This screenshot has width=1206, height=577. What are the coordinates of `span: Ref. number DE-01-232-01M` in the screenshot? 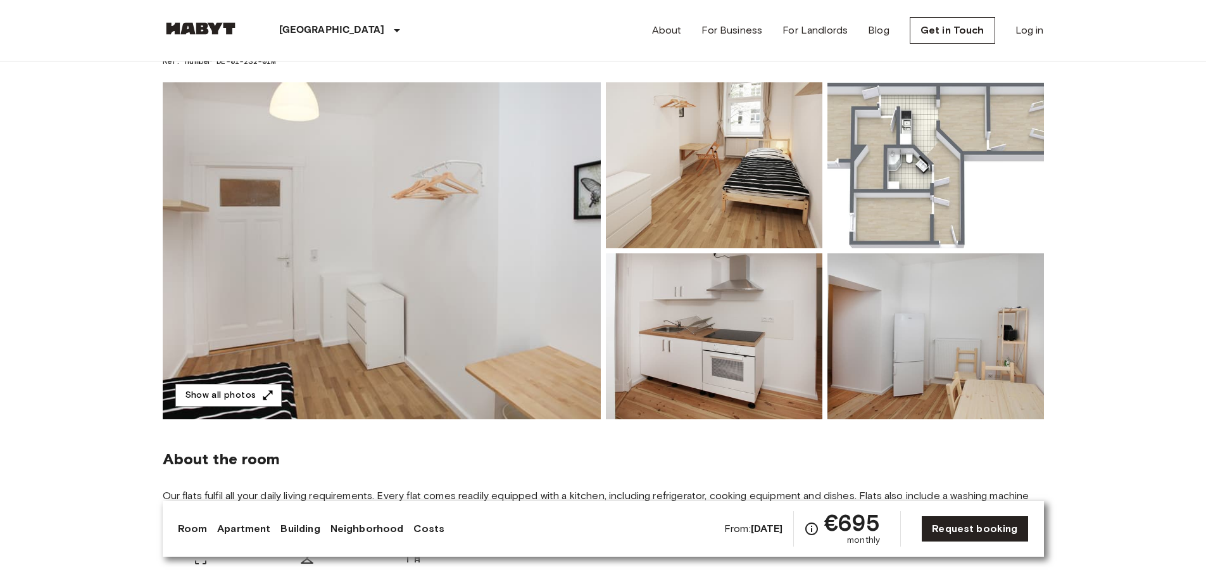 It's located at (252, 61).